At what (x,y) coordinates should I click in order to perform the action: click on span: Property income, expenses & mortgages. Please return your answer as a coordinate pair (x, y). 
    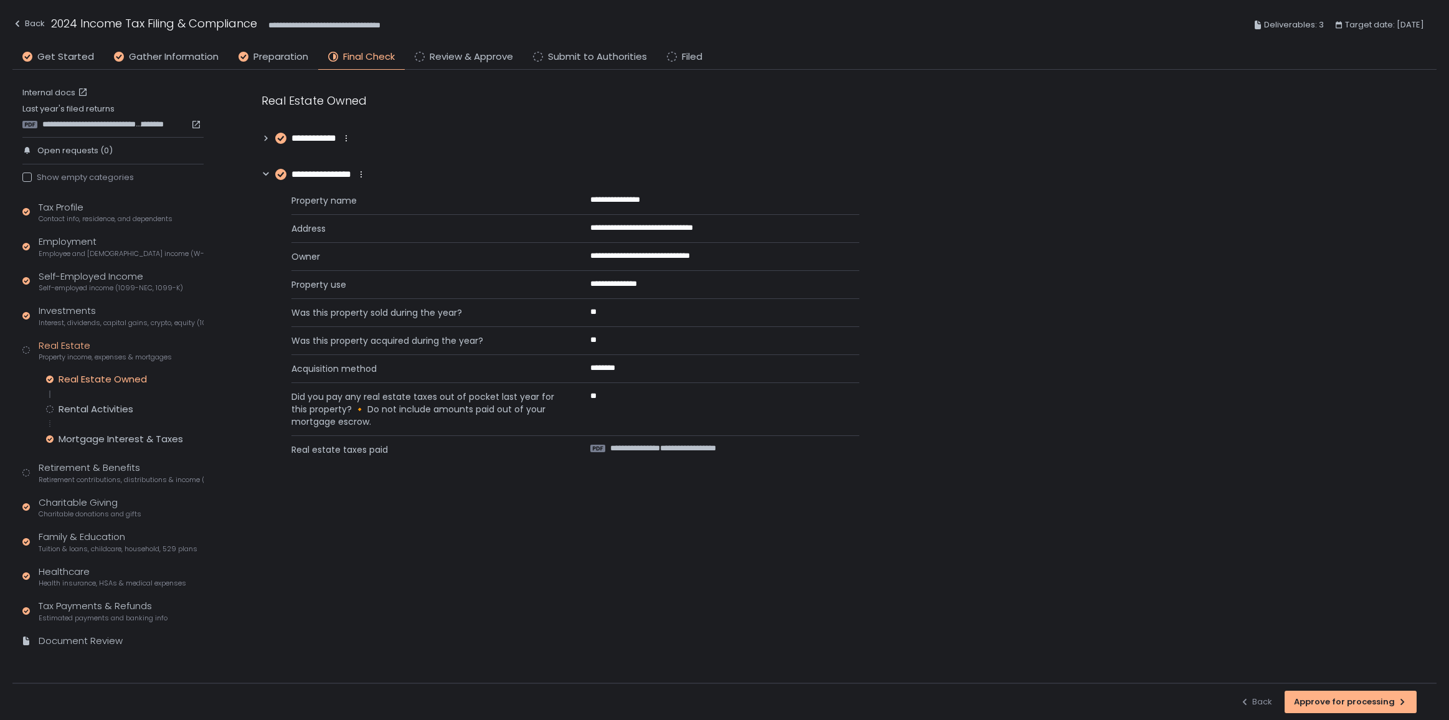
    Looking at the image, I should click on (105, 357).